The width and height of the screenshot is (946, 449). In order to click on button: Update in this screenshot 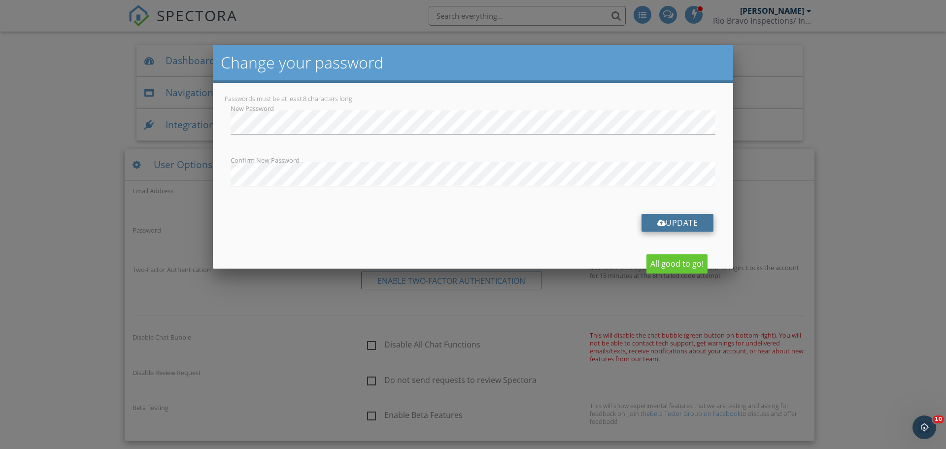, I will do `click(677, 223)`.